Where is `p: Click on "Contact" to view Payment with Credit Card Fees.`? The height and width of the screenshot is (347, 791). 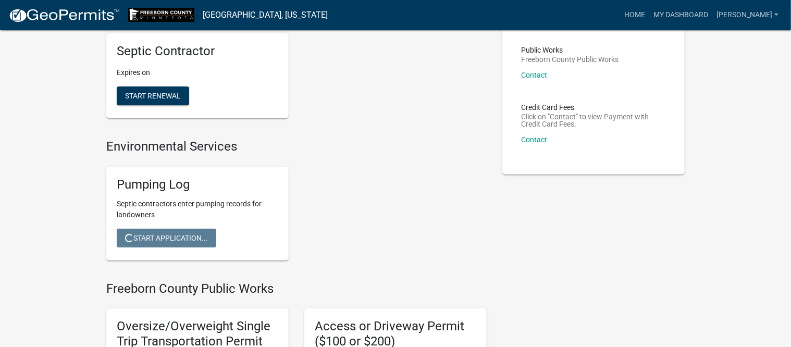 p: Click on "Contact" to view Payment with Credit Card Fees. is located at coordinates (594, 120).